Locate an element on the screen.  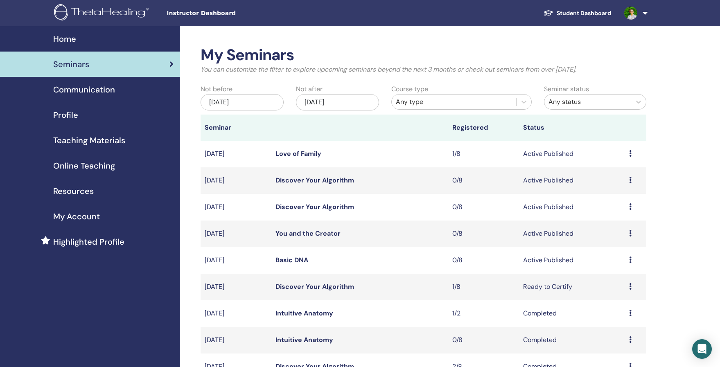
label: Not before is located at coordinates (216, 89).